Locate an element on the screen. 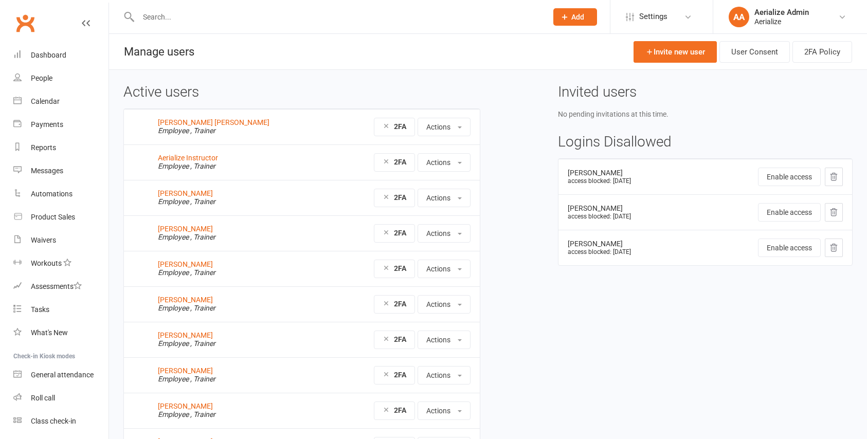 This screenshot has width=867, height=439. a: Clubworx is located at coordinates (25, 23).